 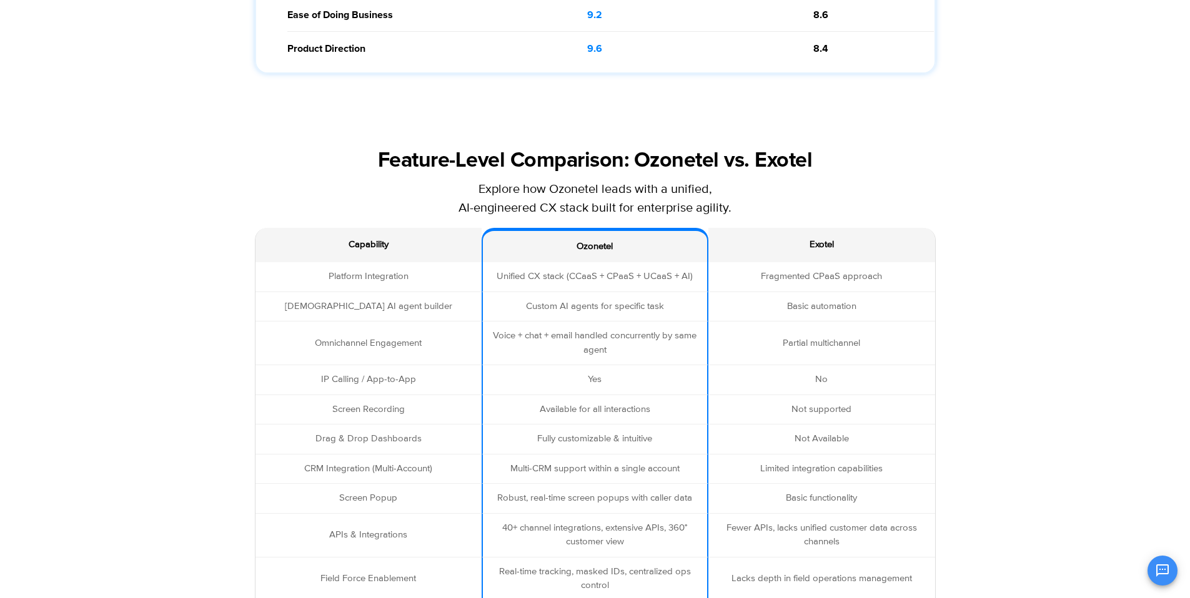 What do you see at coordinates (595, 277) in the screenshot?
I see `td: Unified CX stack (CCaaS + CPaaS + UCaaS + AI)` at bounding box center [595, 277].